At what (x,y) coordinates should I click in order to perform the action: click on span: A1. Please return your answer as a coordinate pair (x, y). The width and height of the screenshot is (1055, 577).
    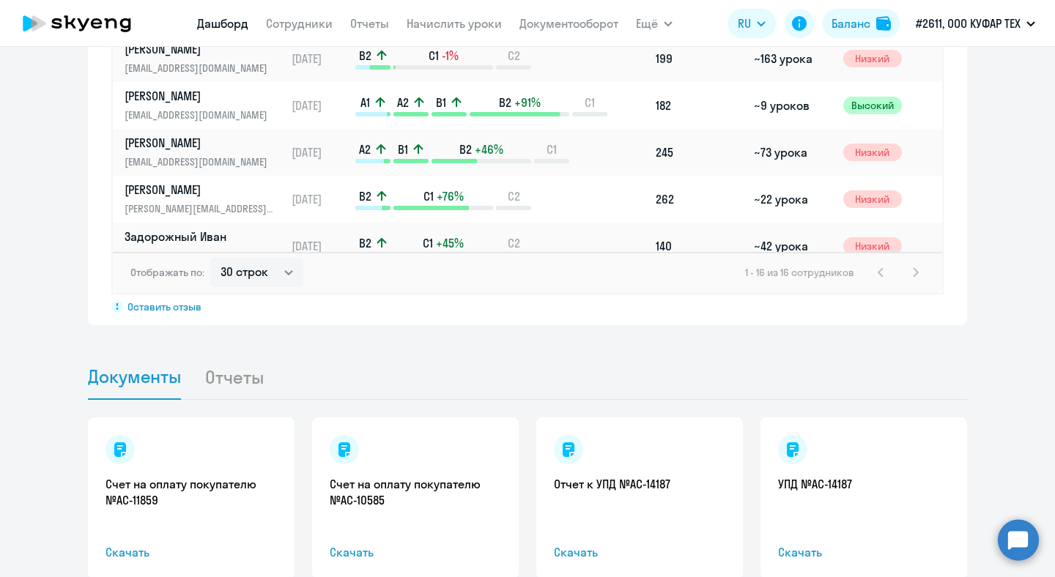
    Looking at the image, I should click on (365, 103).